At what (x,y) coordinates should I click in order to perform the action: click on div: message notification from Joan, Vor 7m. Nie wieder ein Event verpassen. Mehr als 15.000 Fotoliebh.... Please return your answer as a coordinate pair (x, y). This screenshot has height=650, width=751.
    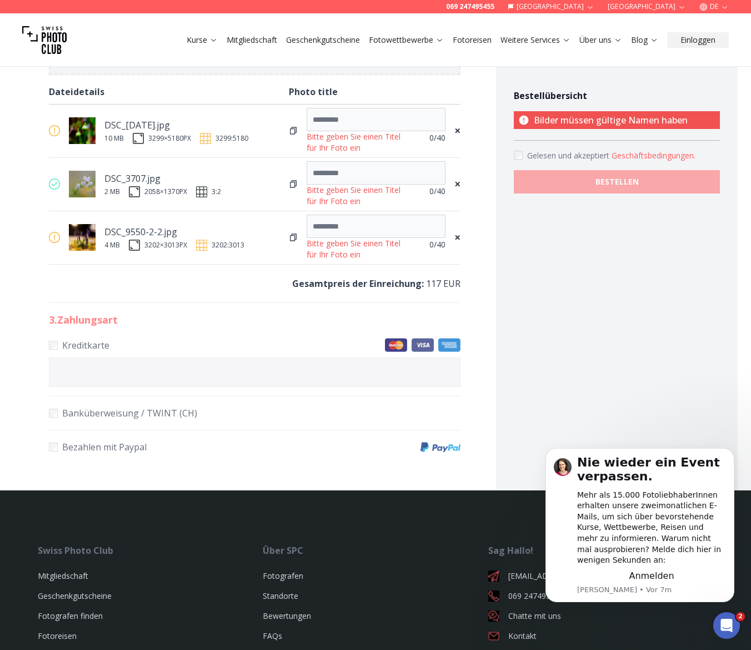
    Looking at the image, I should click on (111, 92).